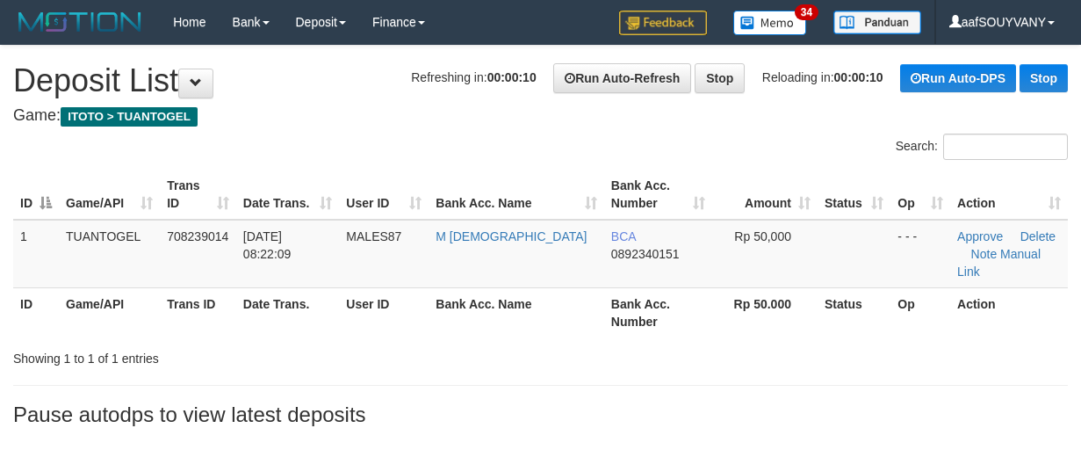 The image size is (1081, 450). I want to click on a: Approve, so click(980, 236).